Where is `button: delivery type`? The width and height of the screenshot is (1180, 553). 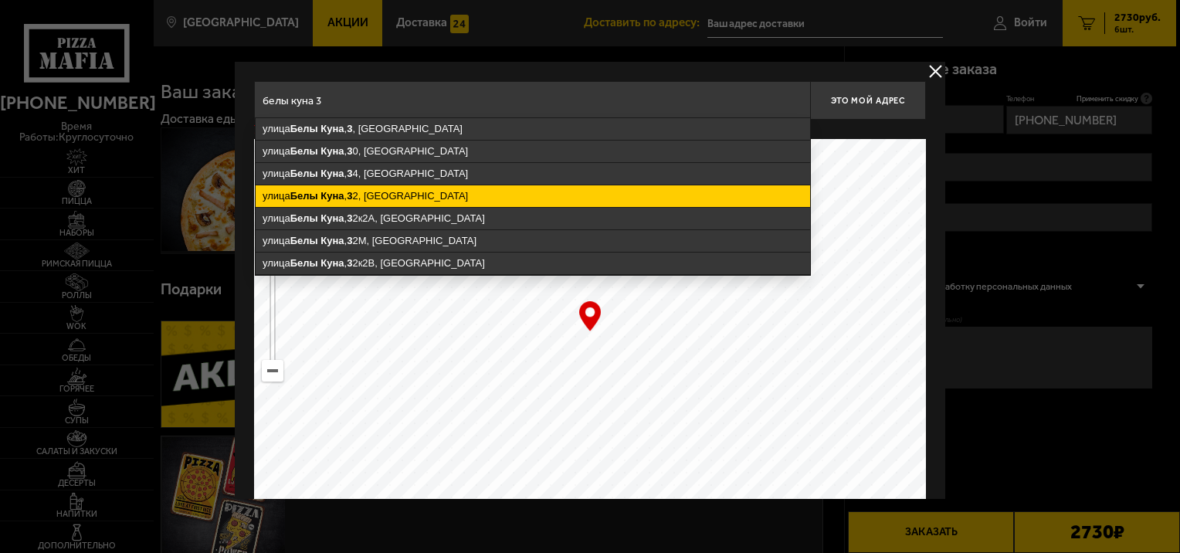
button: delivery type is located at coordinates (936, 71).